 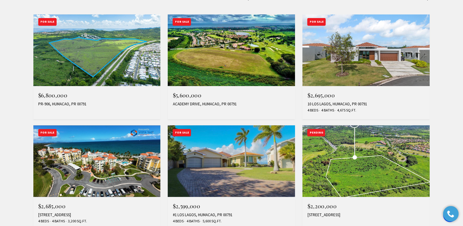 I want to click on div: PR-906, HUMACAO, PR 00791, so click(x=97, y=104).